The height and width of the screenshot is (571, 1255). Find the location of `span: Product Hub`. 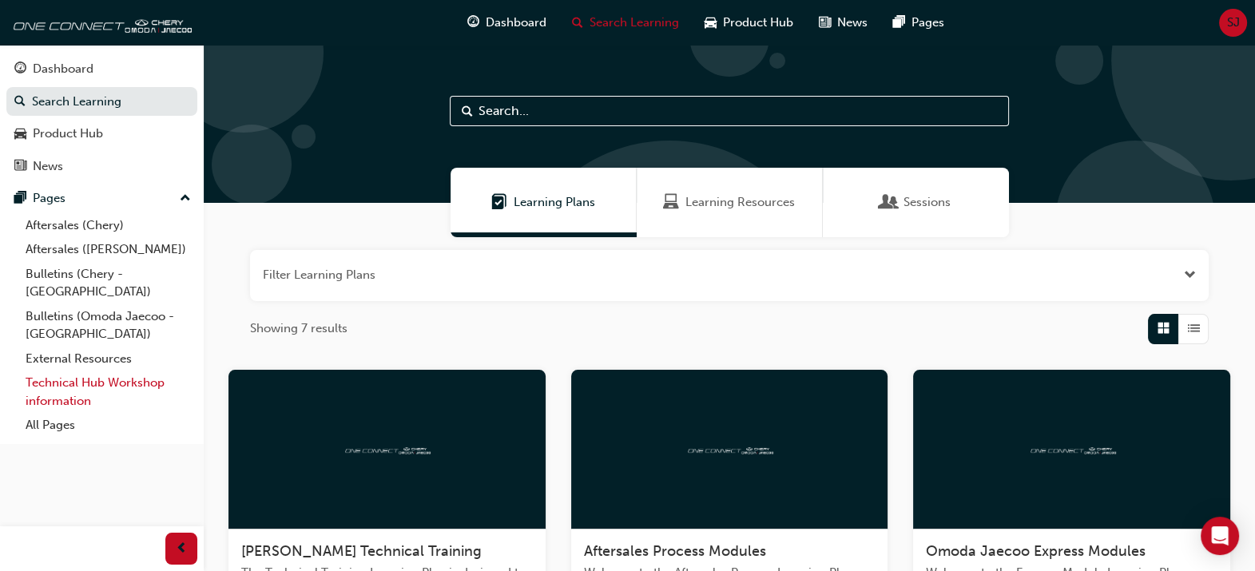

span: Product Hub is located at coordinates (758, 22).